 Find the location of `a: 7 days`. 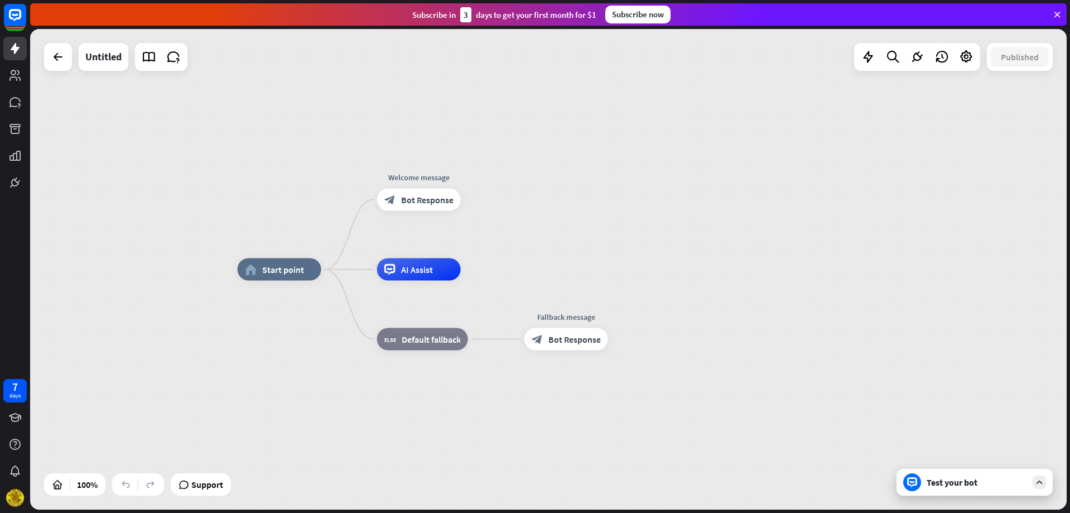

a: 7 days is located at coordinates (15, 391).